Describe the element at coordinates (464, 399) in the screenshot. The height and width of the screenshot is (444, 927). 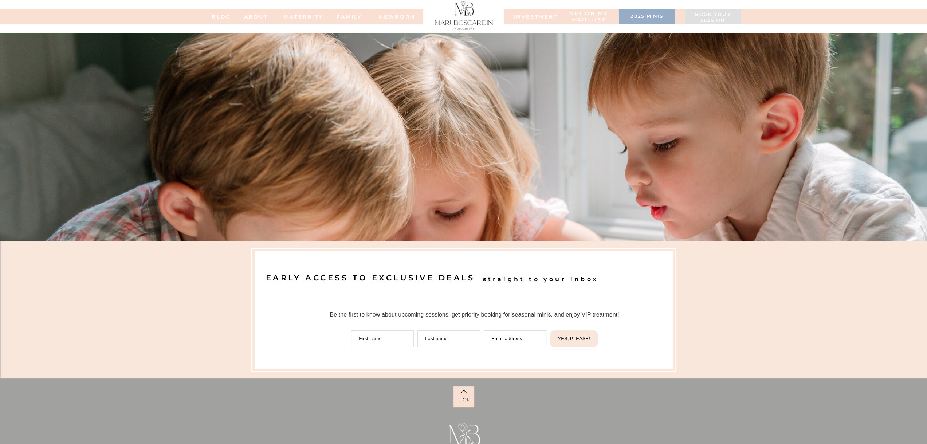
I see `h2: top` at that location.